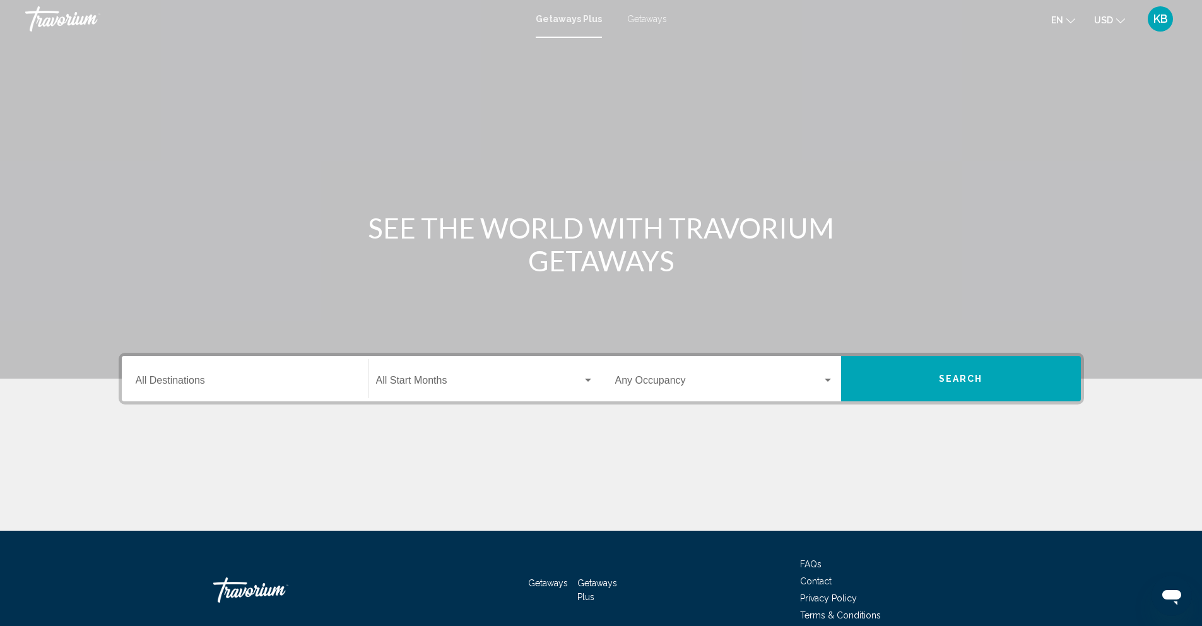 The width and height of the screenshot is (1202, 626). What do you see at coordinates (816, 581) in the screenshot?
I see `span: Contact` at bounding box center [816, 581].